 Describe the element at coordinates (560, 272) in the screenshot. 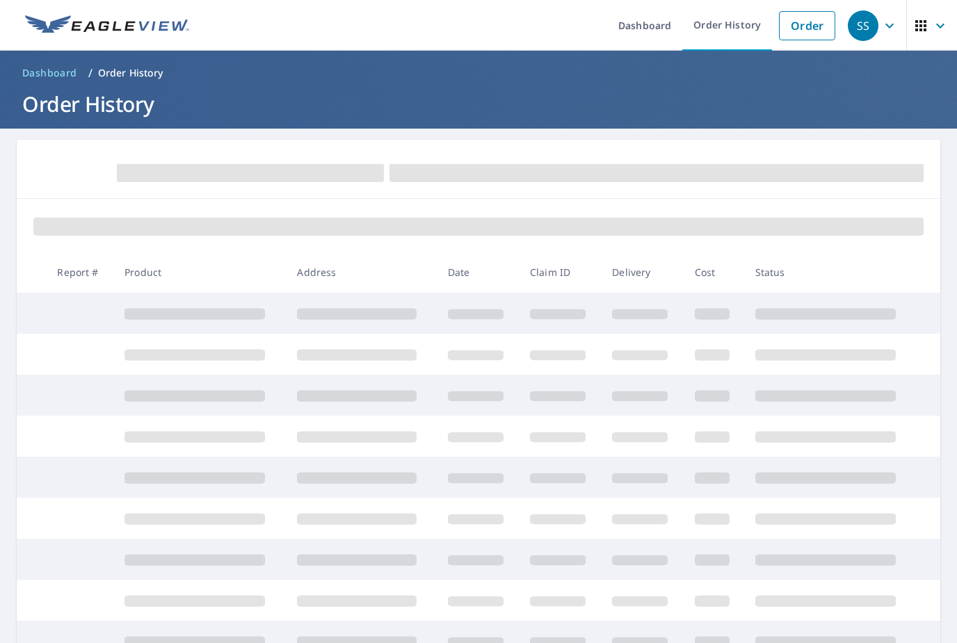

I see `th: Claim ID` at that location.